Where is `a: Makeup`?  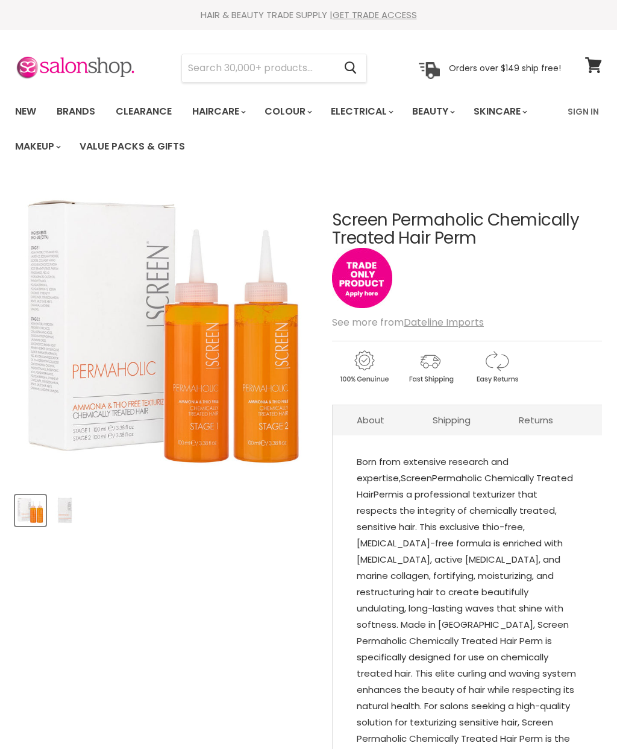 a: Makeup is located at coordinates (37, 147).